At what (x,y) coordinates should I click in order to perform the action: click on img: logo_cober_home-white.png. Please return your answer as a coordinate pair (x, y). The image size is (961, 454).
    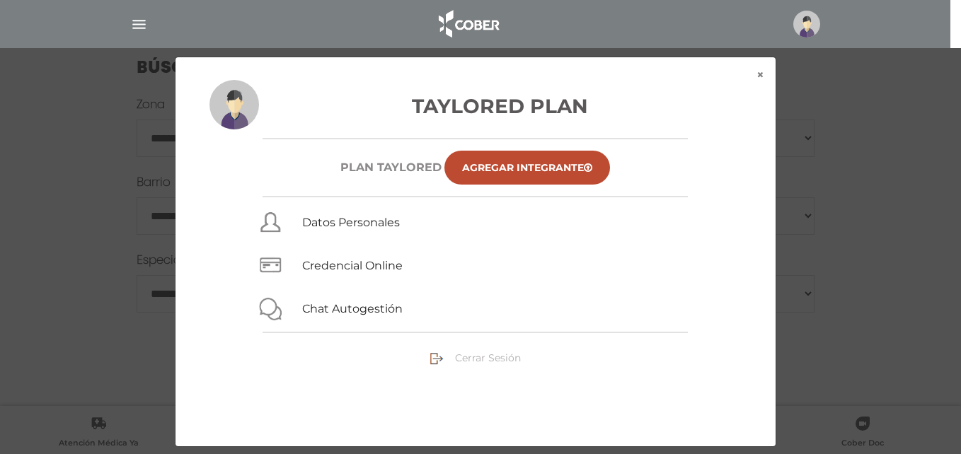
    Looking at the image, I should click on (468, 24).